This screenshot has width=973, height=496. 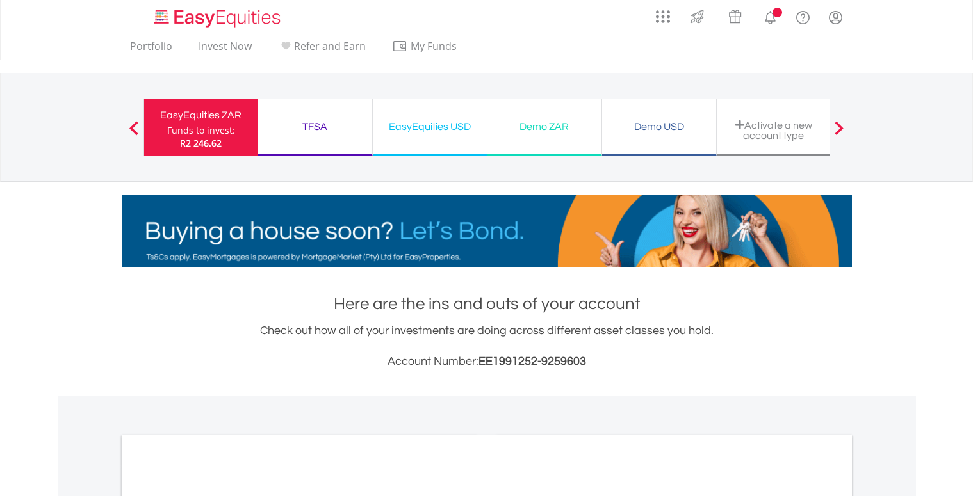 I want to click on span: My Funds, so click(x=434, y=46).